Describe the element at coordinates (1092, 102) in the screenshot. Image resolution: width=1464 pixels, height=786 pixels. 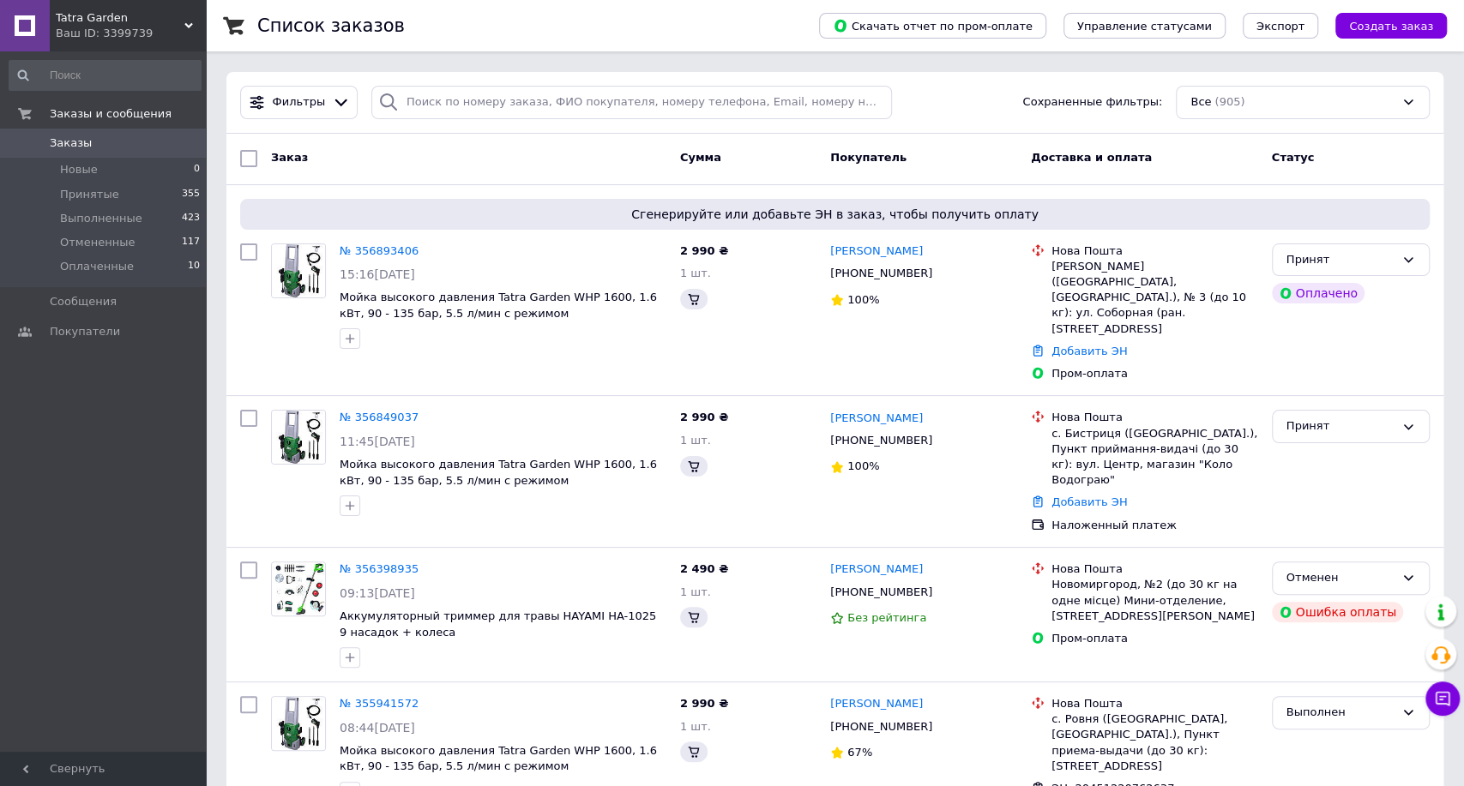
I see `span: Сохраненные фильтры:` at that location.